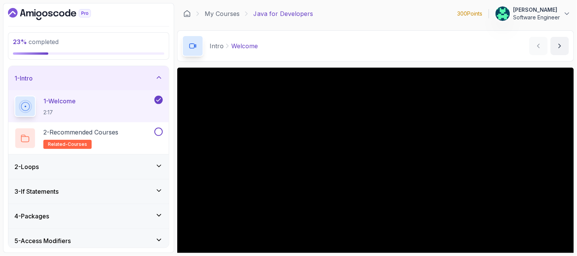 This screenshot has width=577, height=256. I want to click on p: Welcome, so click(244, 46).